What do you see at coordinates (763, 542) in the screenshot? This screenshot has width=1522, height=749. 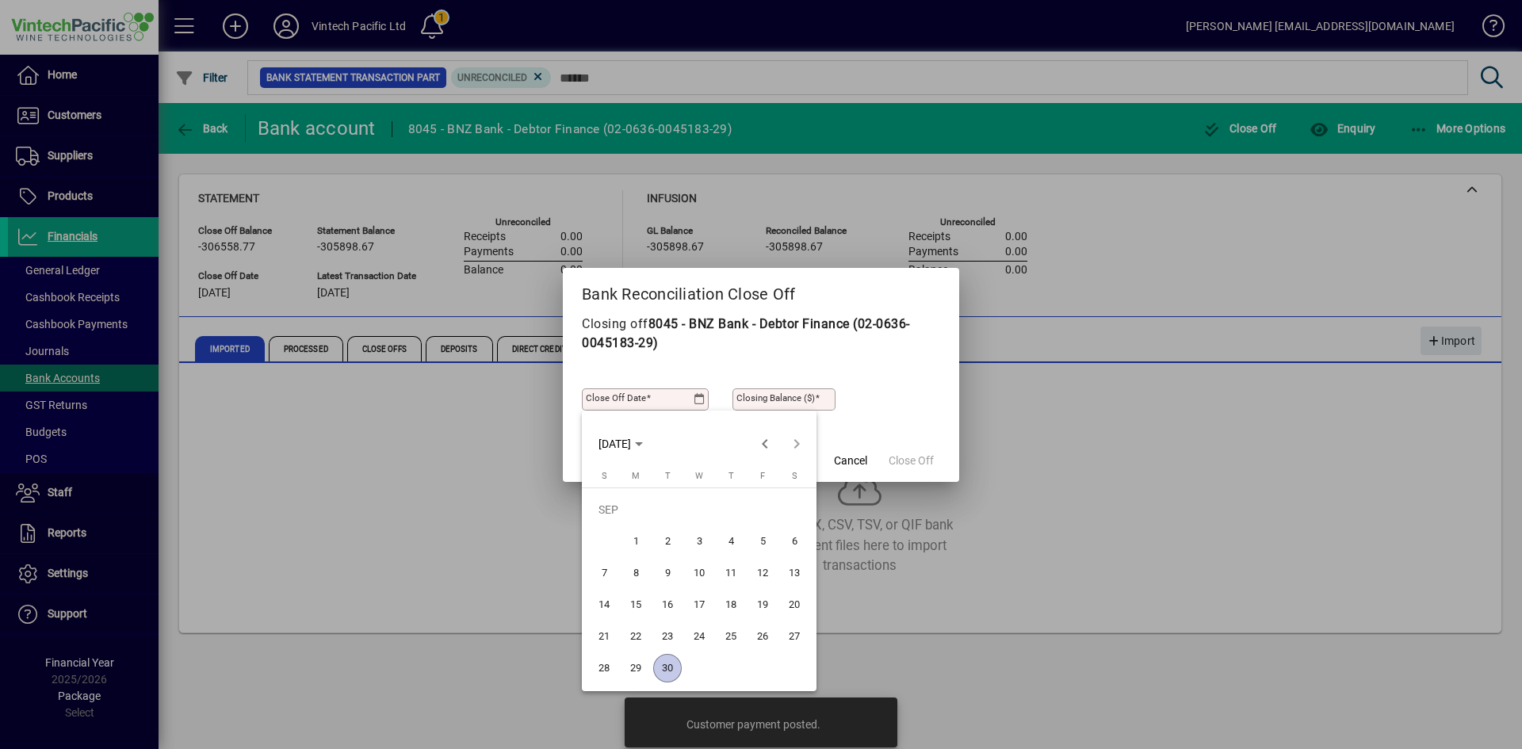 I see `button: Fri Sep 05 2025` at bounding box center [763, 542].